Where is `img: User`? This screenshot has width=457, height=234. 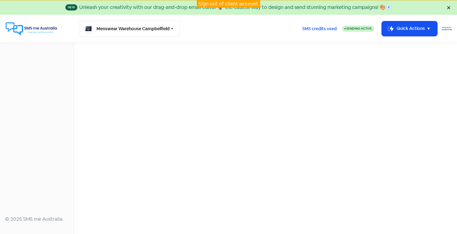
img: User is located at coordinates (446, 29).